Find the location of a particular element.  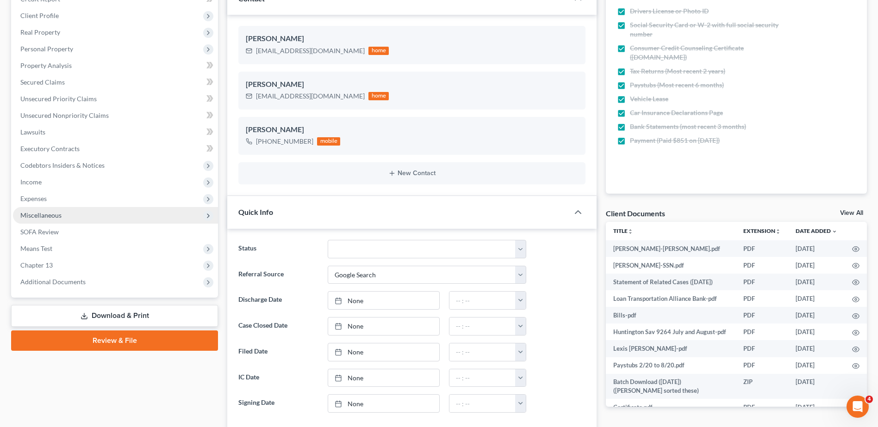

label: IC Date is located at coordinates (278, 378).